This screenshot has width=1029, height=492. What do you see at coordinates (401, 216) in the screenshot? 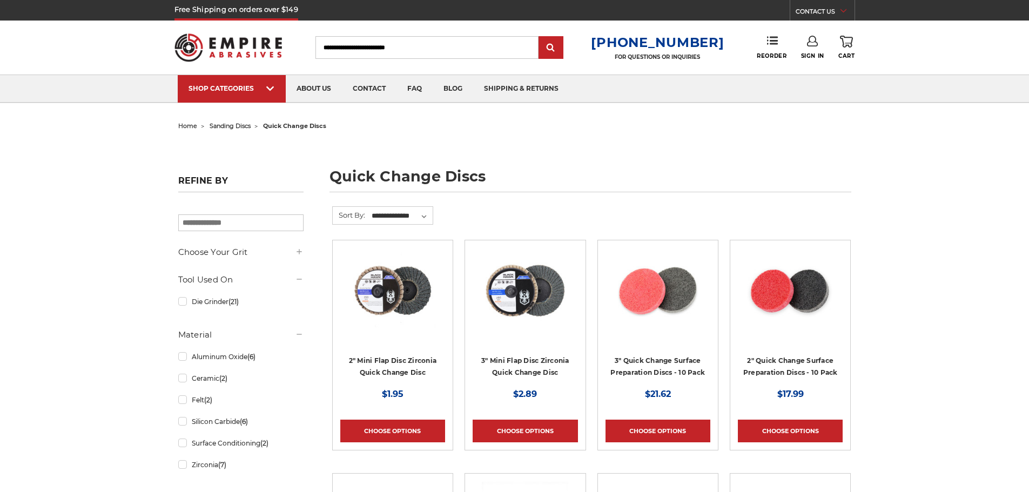
I see `select: Sort By:` at bounding box center [401, 216].